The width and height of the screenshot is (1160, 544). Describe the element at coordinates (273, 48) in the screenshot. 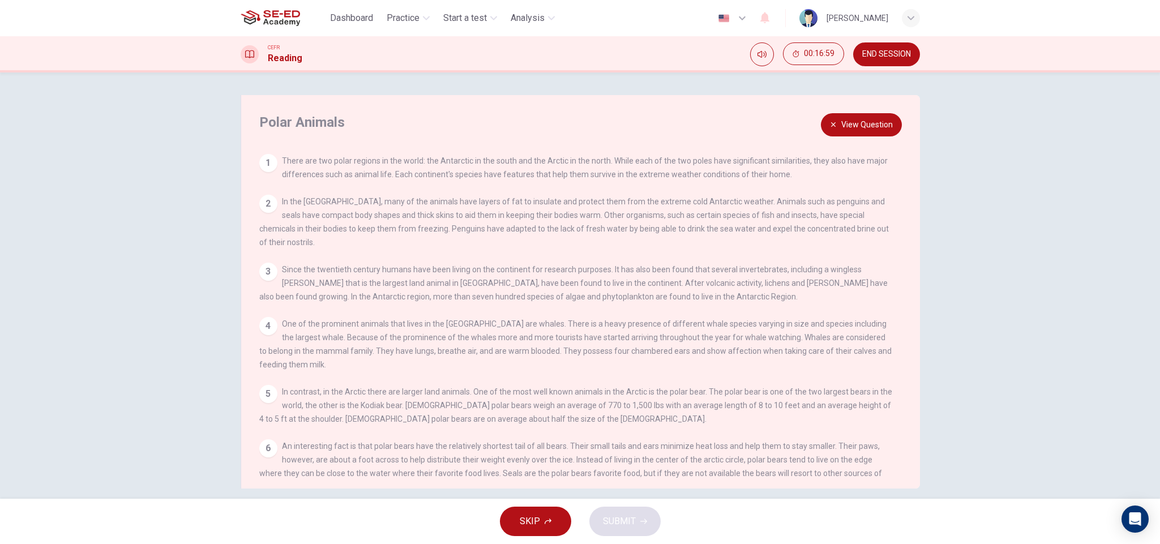

I see `span: CEFR` at that location.